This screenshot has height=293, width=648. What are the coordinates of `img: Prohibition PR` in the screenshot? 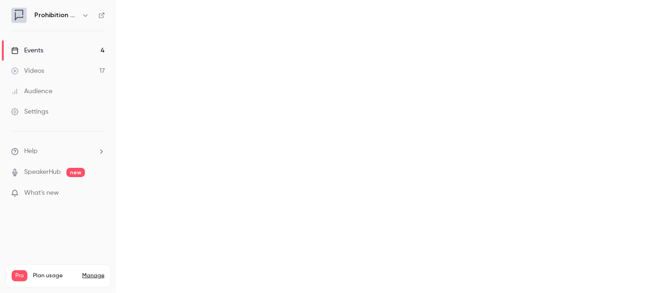 It's located at (19, 15).